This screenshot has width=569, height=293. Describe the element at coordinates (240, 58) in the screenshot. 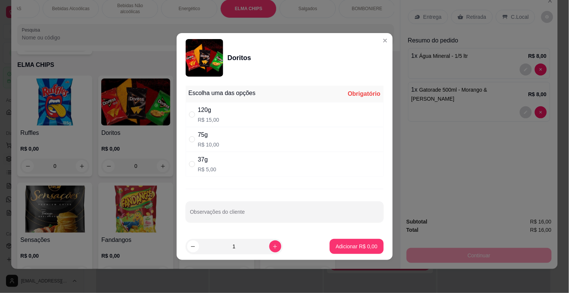

I see `div: Doritos` at that location.